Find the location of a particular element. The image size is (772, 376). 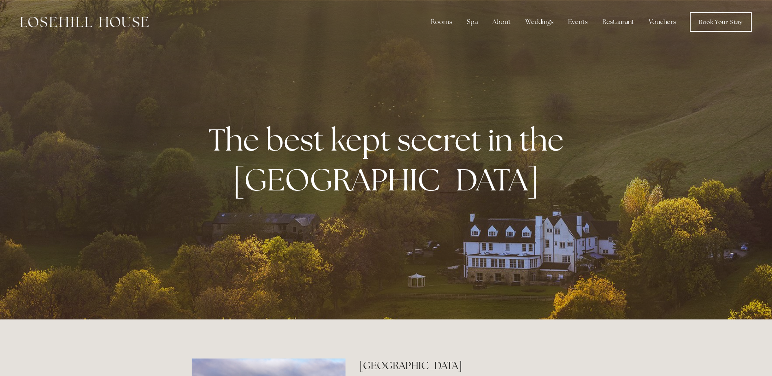

div: About is located at coordinates (501, 22).